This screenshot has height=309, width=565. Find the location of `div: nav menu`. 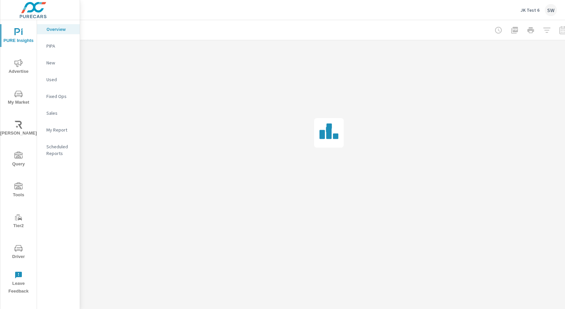

div: nav menu is located at coordinates (18, 159).